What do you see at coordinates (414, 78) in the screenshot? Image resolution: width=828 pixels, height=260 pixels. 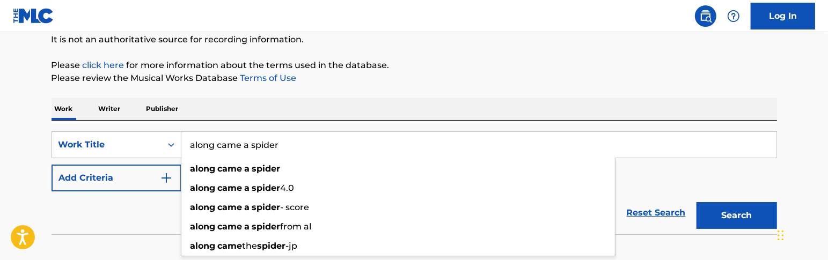 I see `p: Please review the Musical Works Database` at bounding box center [414, 78].